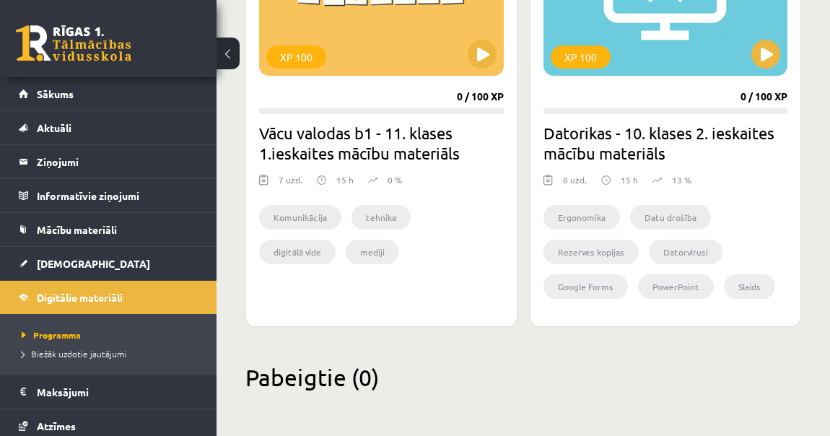 Image resolution: width=830 pixels, height=436 pixels. Describe the element at coordinates (108, 297) in the screenshot. I see `a: Digitālie materiāli` at that location.